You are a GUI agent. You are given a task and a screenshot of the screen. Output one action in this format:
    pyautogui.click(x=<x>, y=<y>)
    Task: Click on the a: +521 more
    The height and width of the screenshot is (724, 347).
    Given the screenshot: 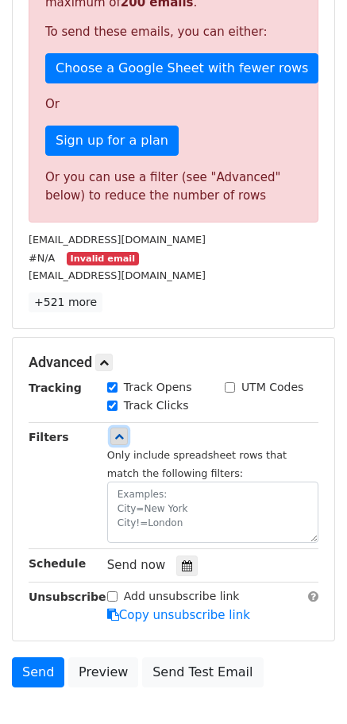 What is the action you would take?
    pyautogui.click(x=65, y=302)
    